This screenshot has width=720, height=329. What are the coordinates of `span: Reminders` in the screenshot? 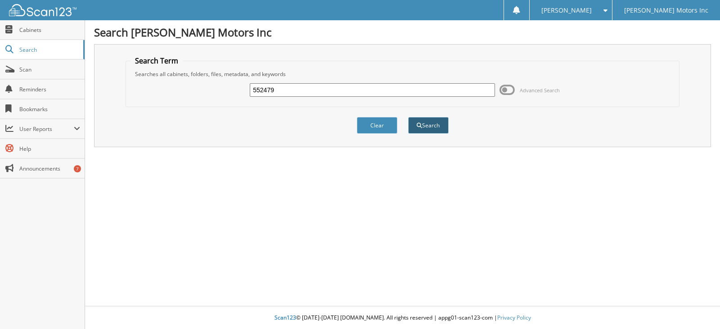 It's located at (50, 89).